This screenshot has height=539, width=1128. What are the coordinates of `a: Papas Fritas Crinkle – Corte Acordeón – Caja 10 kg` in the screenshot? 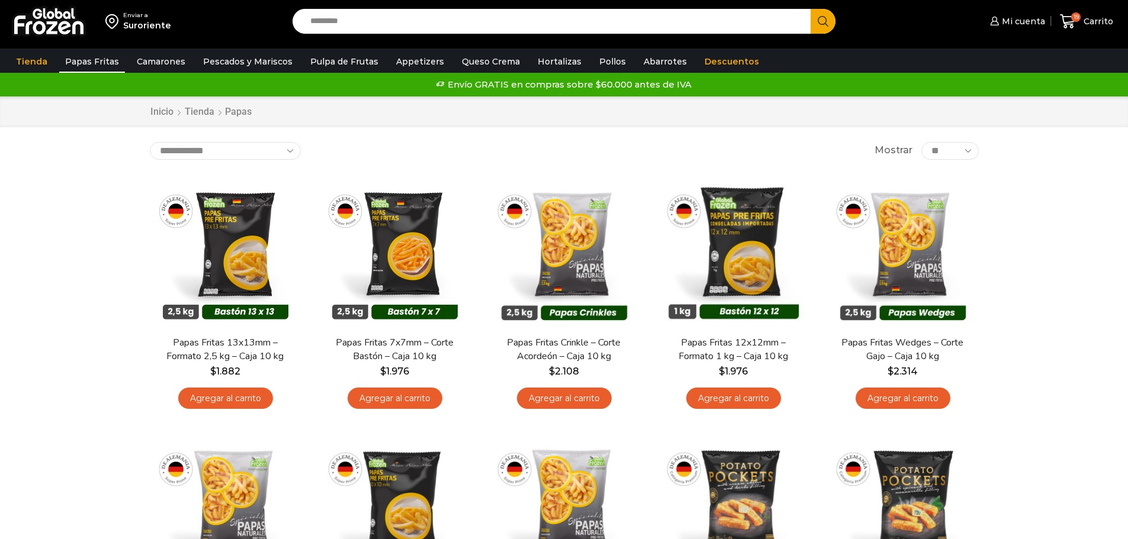 It's located at (564, 350).